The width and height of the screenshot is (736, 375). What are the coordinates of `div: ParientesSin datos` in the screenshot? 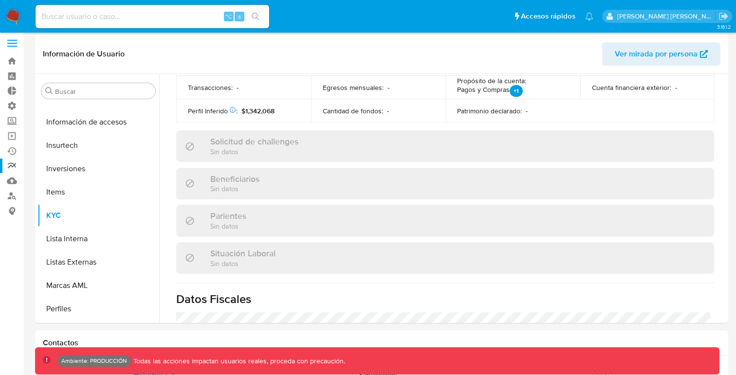 It's located at (445, 221).